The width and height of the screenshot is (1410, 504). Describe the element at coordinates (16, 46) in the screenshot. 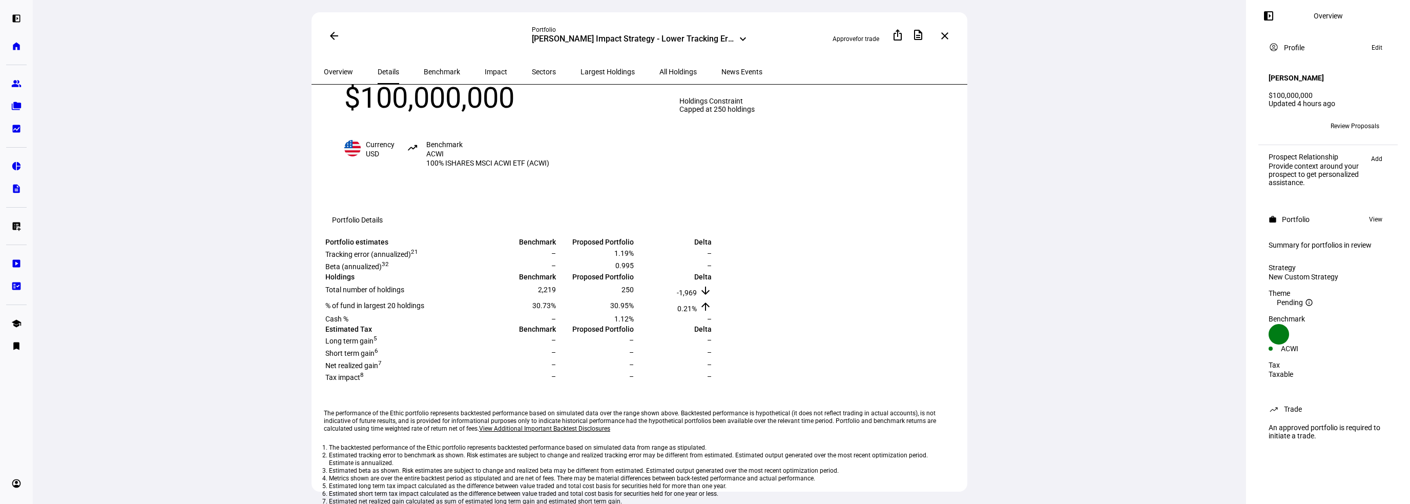

I see `a: home` at that location.